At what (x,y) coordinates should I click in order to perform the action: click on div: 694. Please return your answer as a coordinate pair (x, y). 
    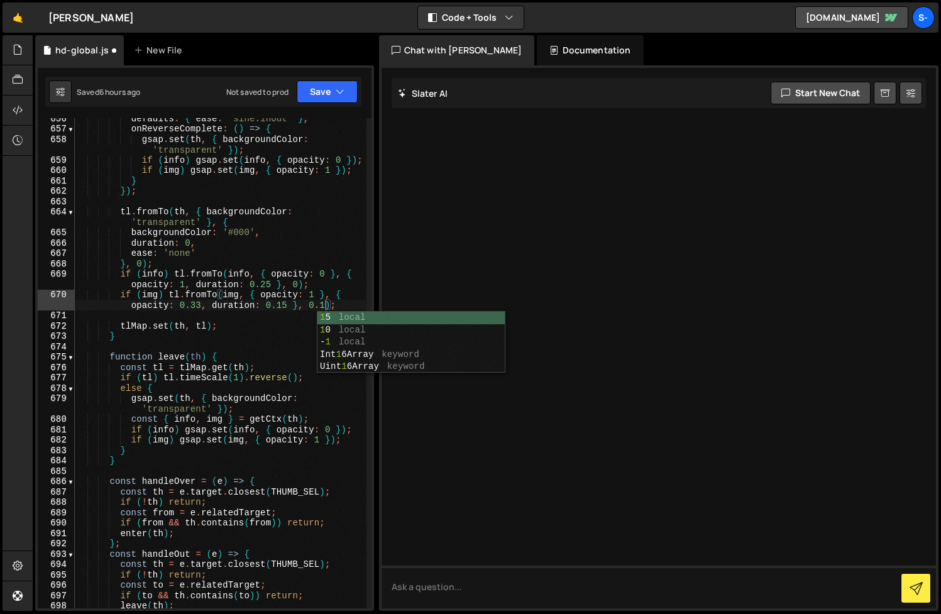
    Looking at the image, I should click on (56, 565).